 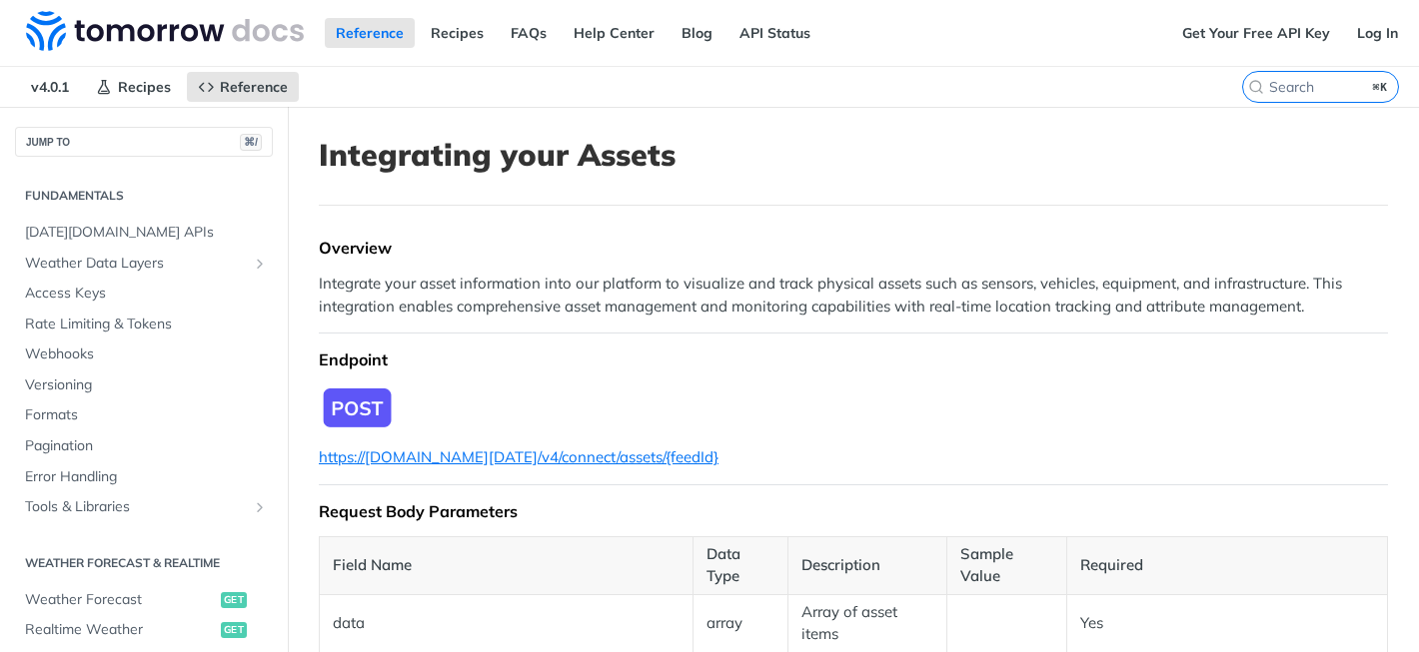 What do you see at coordinates (165, 31) in the screenshot?
I see `img: Tomorrow.io Weather API Docs` at bounding box center [165, 31].